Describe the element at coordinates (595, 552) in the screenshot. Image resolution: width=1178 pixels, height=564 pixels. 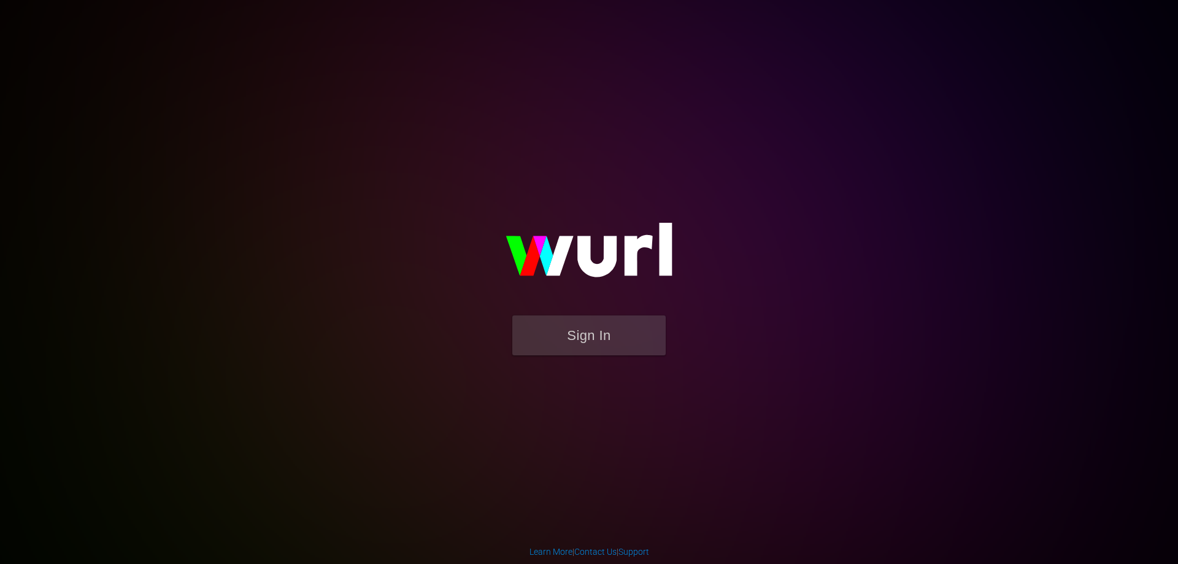
I see `a: Contact Us` at that location.